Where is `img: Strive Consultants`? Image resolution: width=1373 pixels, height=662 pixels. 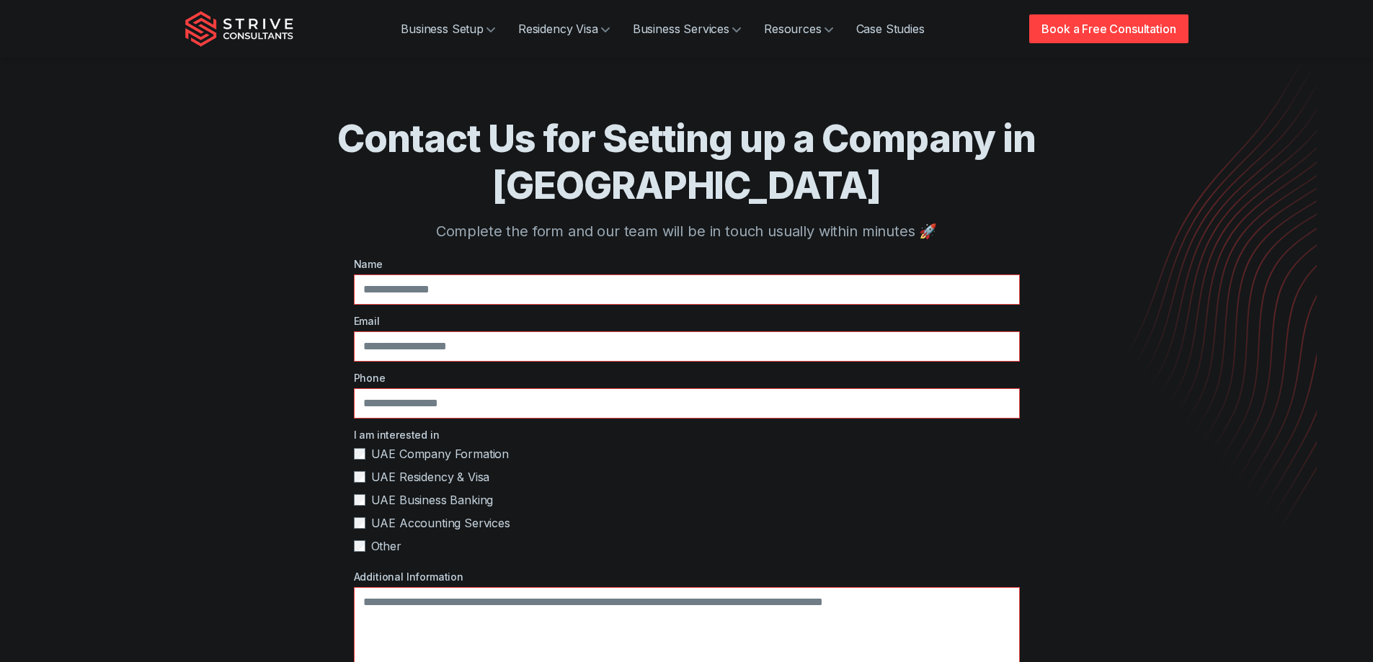
img: Strive Consultants is located at coordinates (239, 29).